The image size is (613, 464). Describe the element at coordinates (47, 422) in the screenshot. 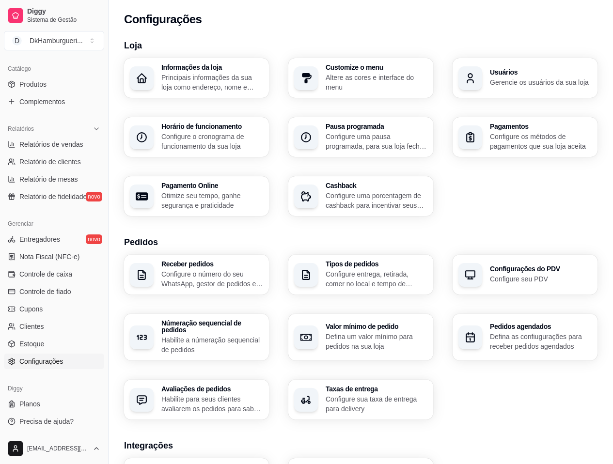

I see `span: Precisa de ajuda?` at that location.